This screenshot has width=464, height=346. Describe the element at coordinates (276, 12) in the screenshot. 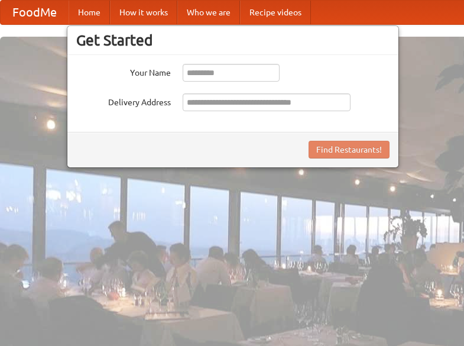

I see `a: Recipe videos` at that location.